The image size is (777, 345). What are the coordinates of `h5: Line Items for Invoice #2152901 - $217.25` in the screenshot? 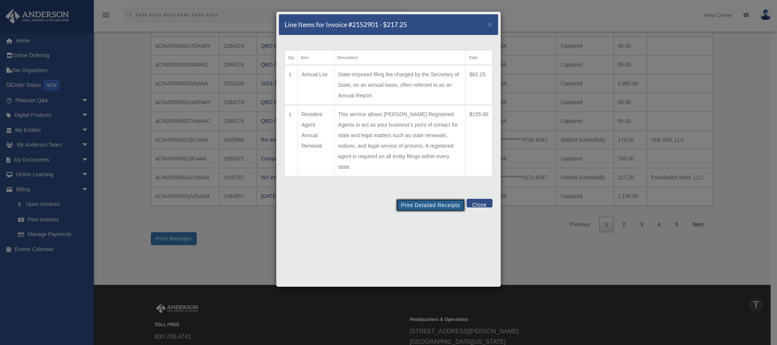 It's located at (346, 24).